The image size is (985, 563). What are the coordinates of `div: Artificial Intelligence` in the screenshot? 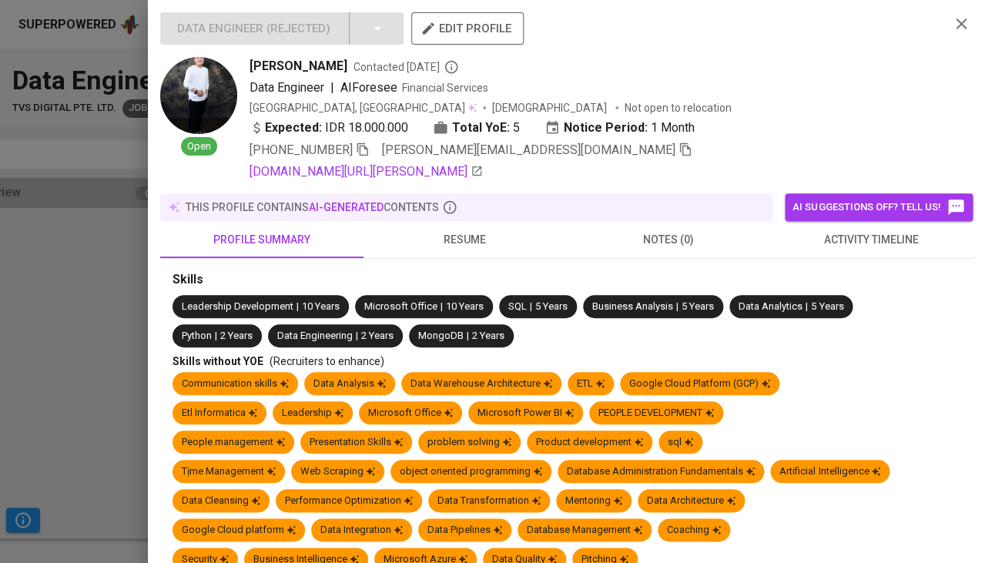 It's located at (830, 472).